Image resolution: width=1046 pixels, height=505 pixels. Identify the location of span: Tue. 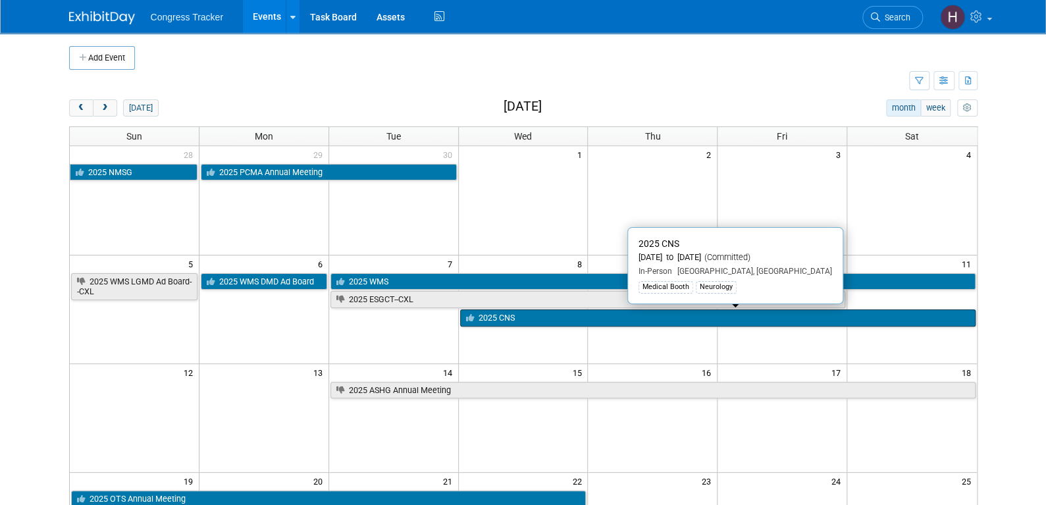
(393, 136).